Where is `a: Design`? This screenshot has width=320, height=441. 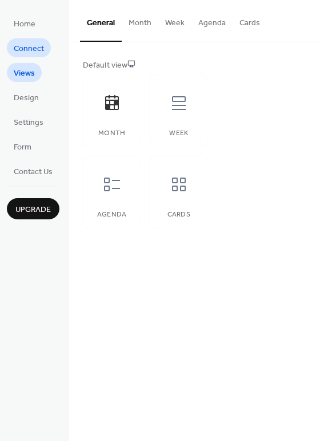
a: Design is located at coordinates (26, 97).